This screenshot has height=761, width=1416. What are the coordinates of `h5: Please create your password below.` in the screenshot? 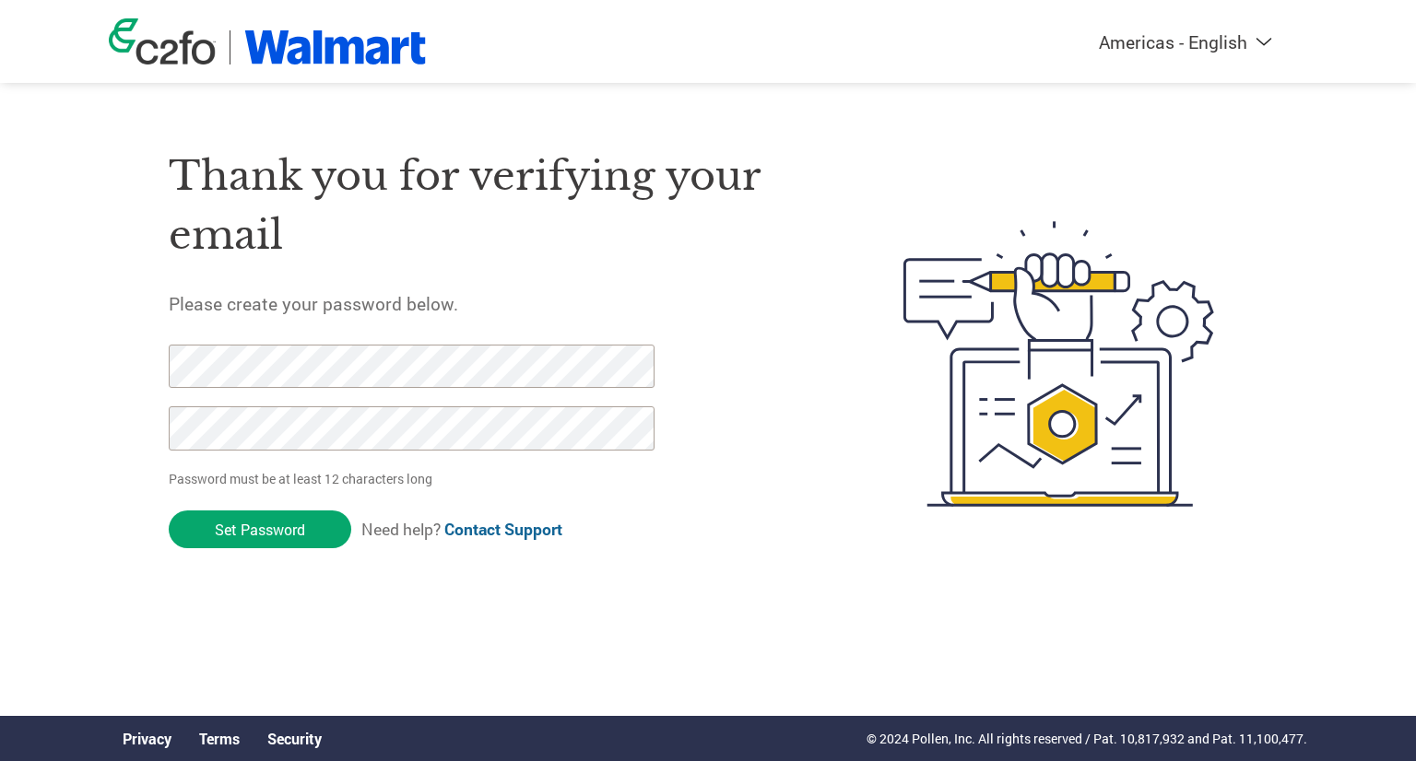 It's located at (492, 303).